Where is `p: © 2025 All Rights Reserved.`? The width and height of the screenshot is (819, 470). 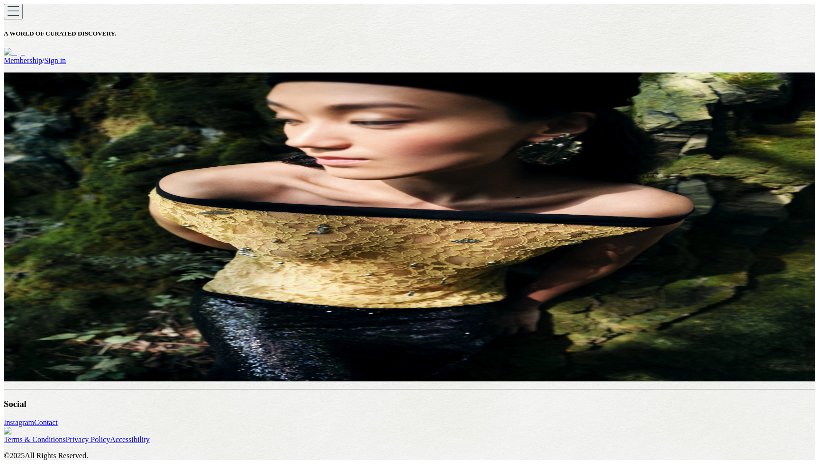
p: © 2025 All Rights Reserved. is located at coordinates (409, 456).